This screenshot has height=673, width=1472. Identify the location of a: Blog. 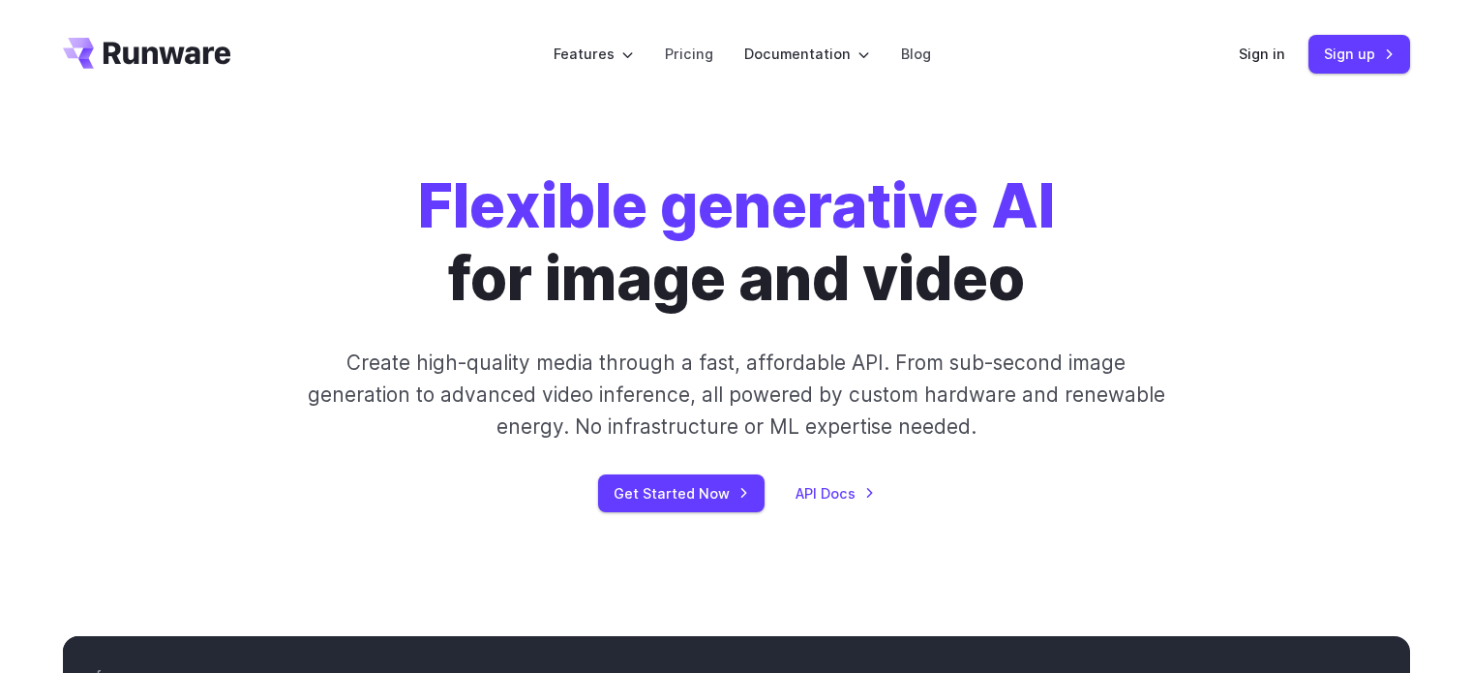
(916, 53).